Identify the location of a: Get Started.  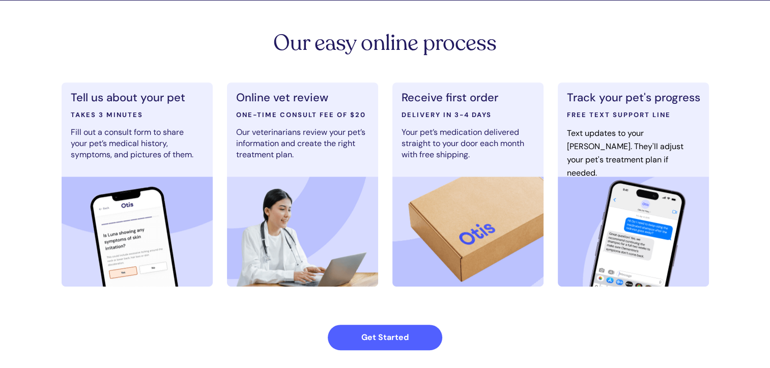
(385, 337).